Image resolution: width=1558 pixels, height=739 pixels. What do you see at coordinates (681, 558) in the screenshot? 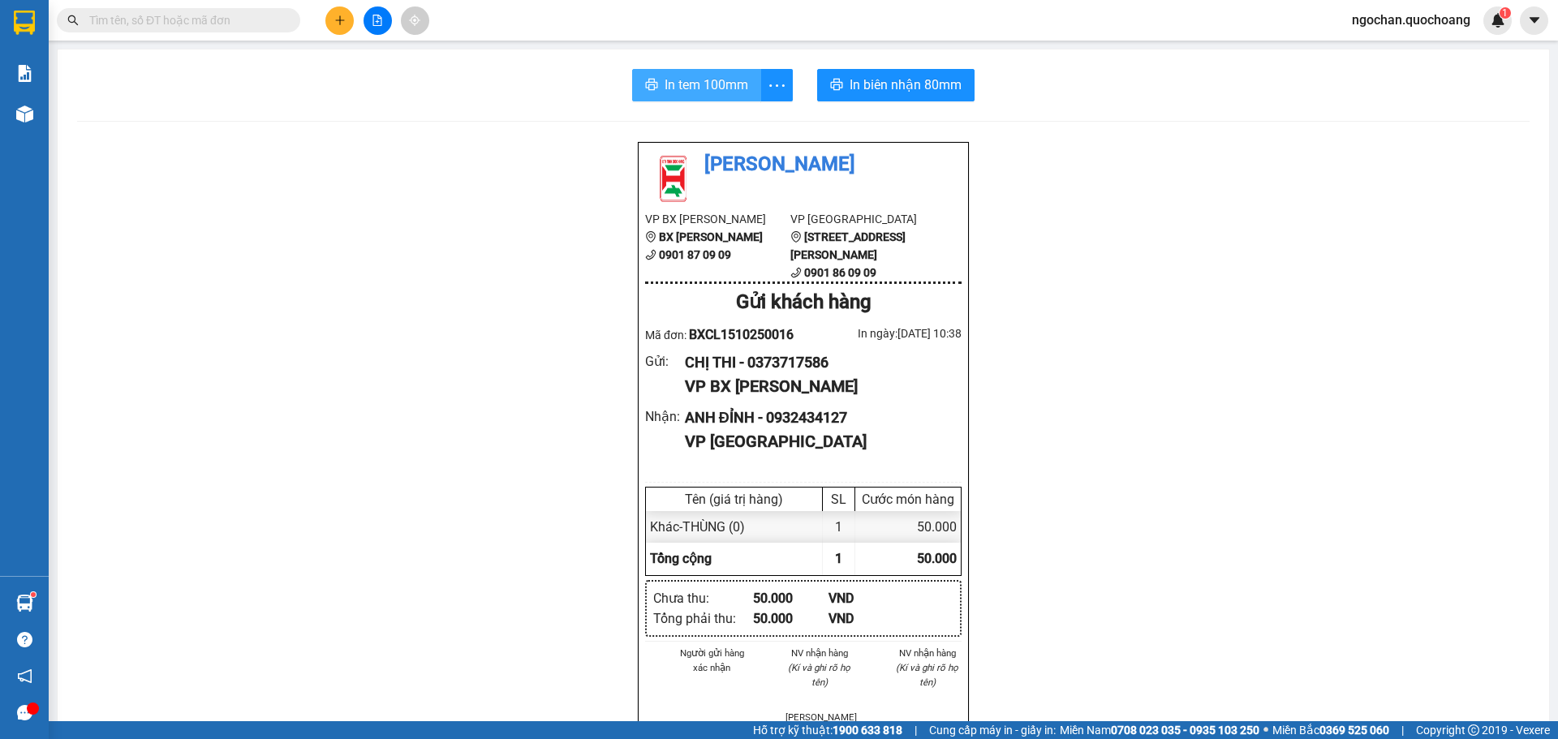
I see `span: Tổng cộng` at bounding box center [681, 558].